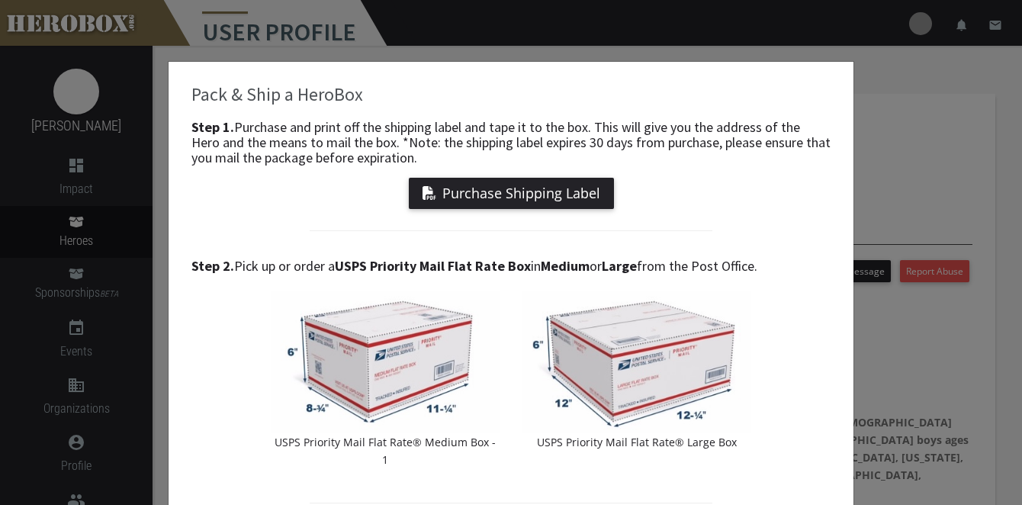 This screenshot has height=505, width=1022. What do you see at coordinates (637, 371) in the screenshot?
I see `a: USPS Priority Mail Flat Rate® Large Box` at bounding box center [637, 371].